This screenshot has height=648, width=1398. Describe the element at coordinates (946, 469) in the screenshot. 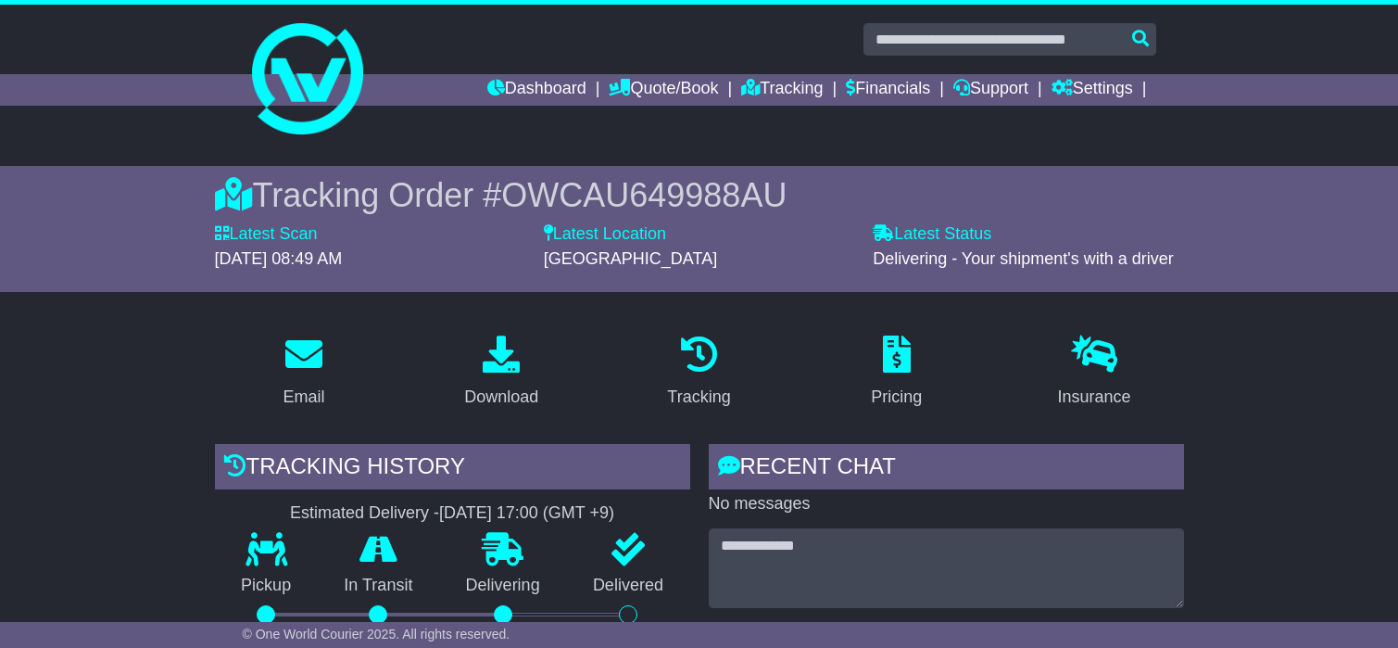

I see `div: RECENT CHAT` at that location.